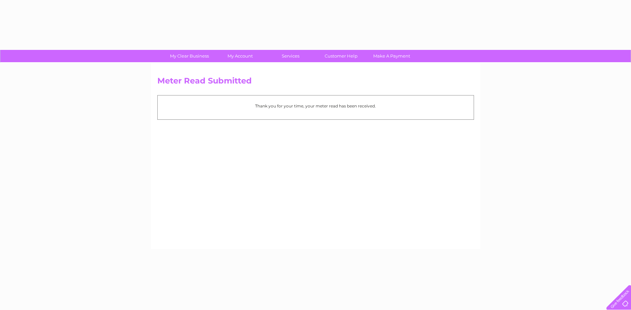 Image resolution: width=631 pixels, height=310 pixels. What do you see at coordinates (189, 56) in the screenshot?
I see `a: My Clear Business` at bounding box center [189, 56].